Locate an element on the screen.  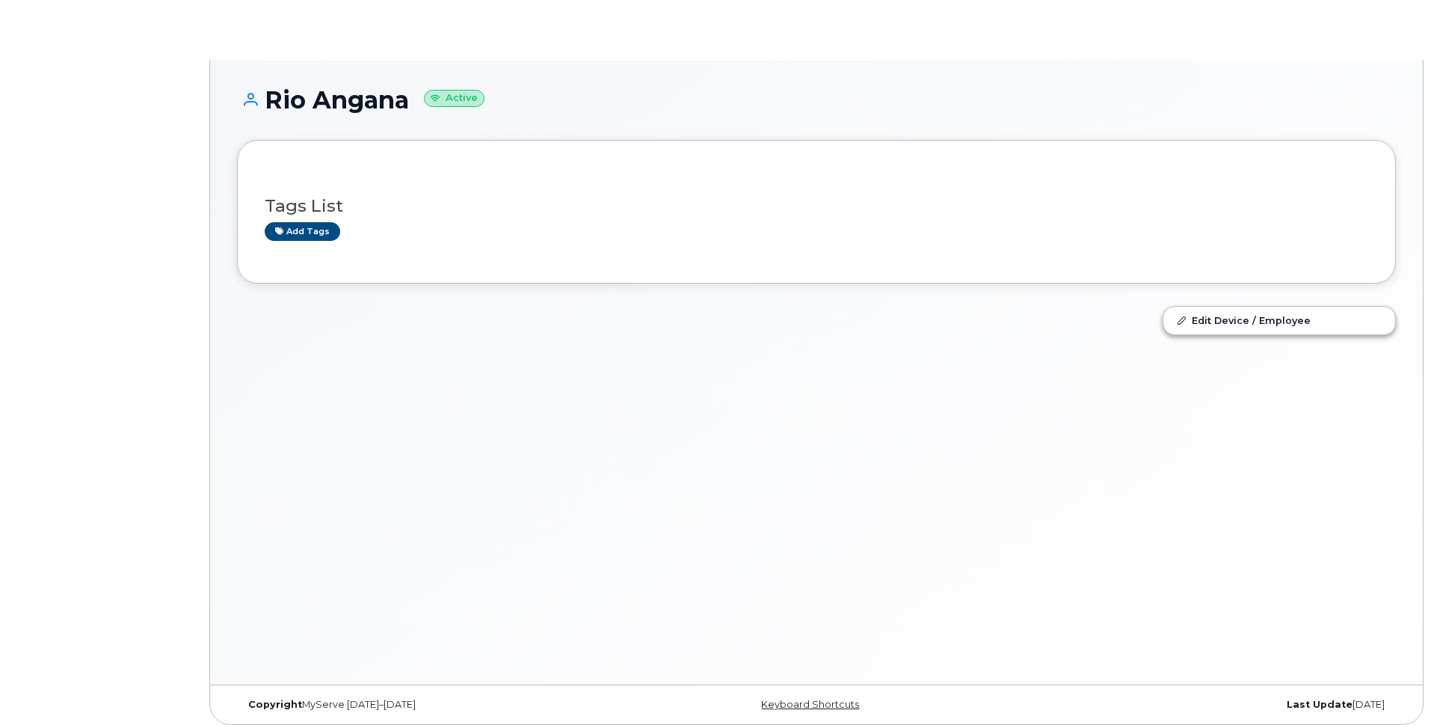
strong: Copyright is located at coordinates (275, 704).